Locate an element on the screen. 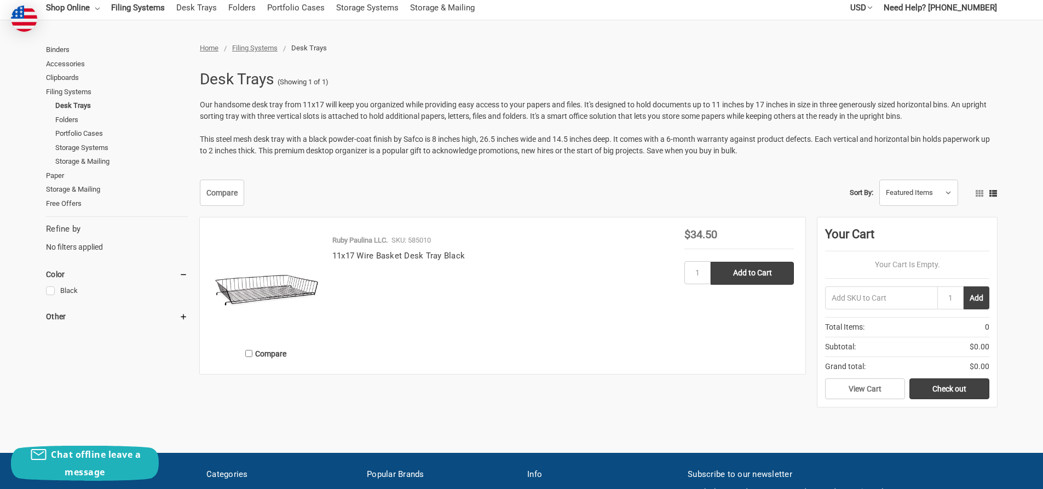 The width and height of the screenshot is (1043, 489). a: Folders is located at coordinates (122, 120).